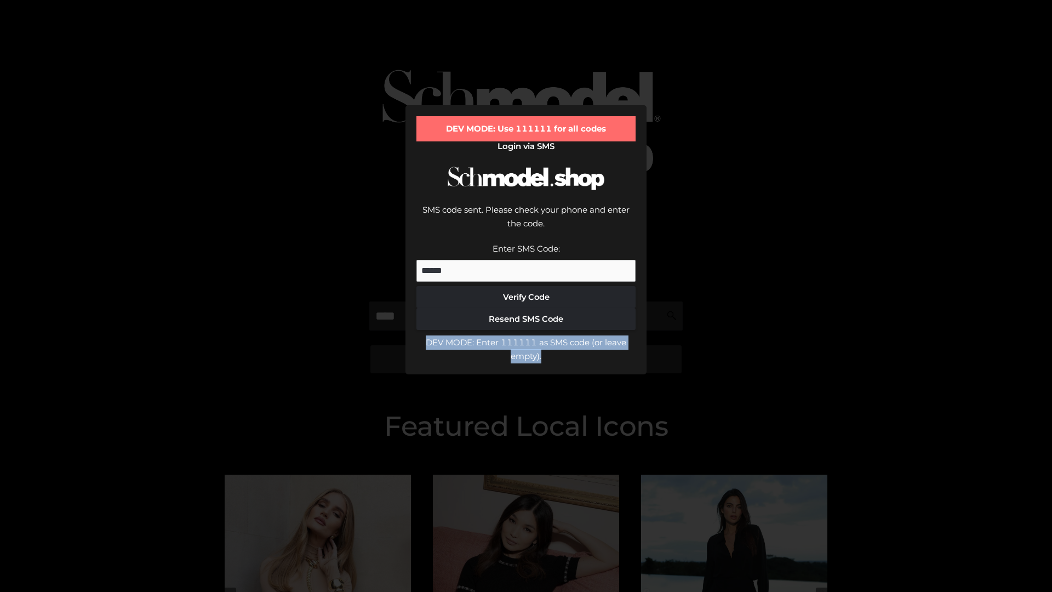 This screenshot has width=1052, height=592. What do you see at coordinates (526, 222) in the screenshot?
I see `div: SMS code sent. Please check your phone and enter the code.` at bounding box center [526, 222].